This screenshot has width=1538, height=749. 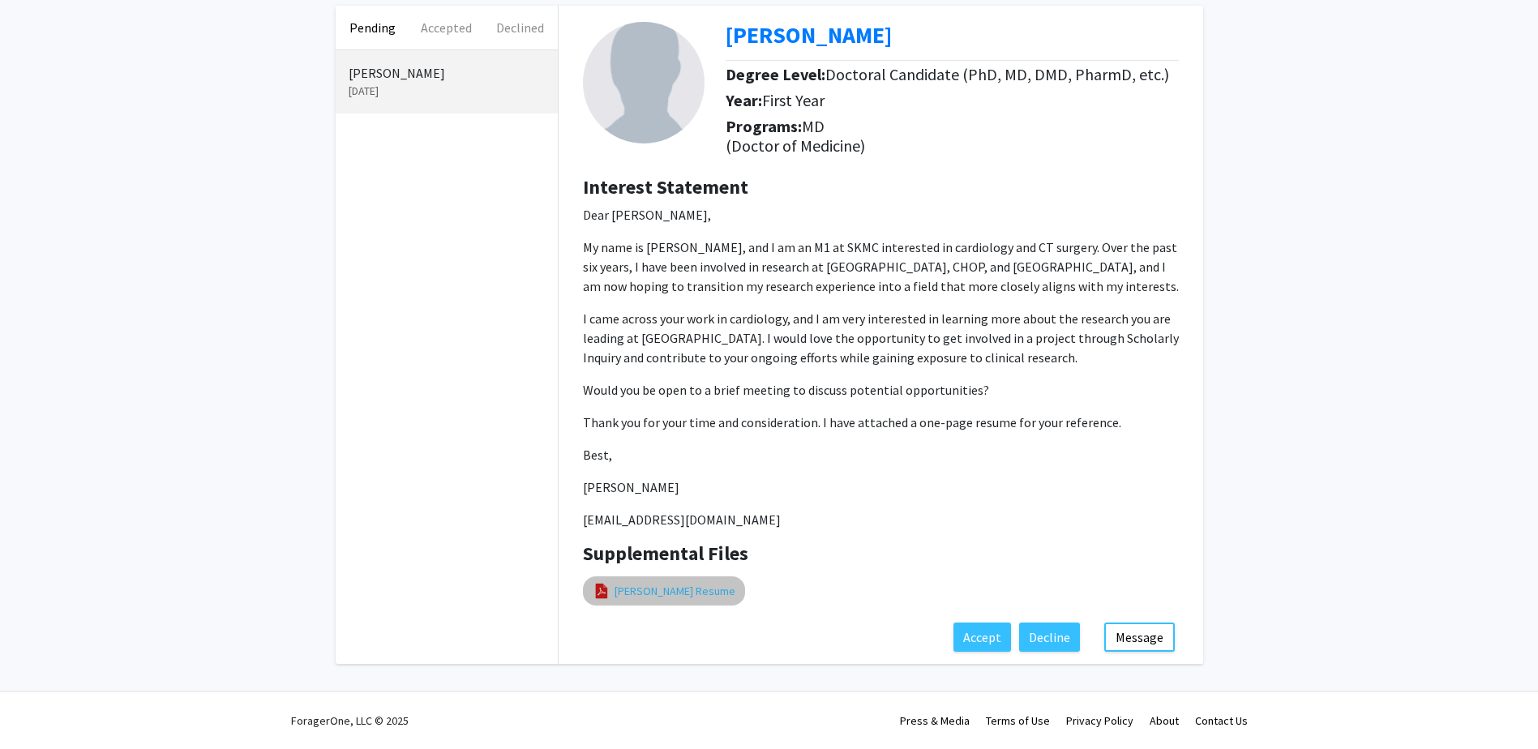 What do you see at coordinates (793, 100) in the screenshot?
I see `span: First Year` at bounding box center [793, 100].